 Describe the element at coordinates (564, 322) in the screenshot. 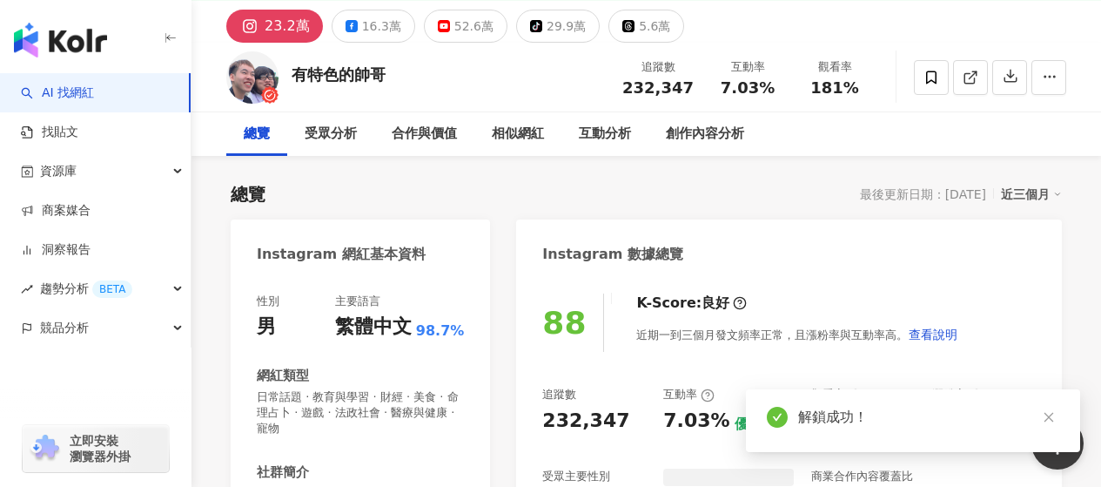

I see `div: 88` at that location.